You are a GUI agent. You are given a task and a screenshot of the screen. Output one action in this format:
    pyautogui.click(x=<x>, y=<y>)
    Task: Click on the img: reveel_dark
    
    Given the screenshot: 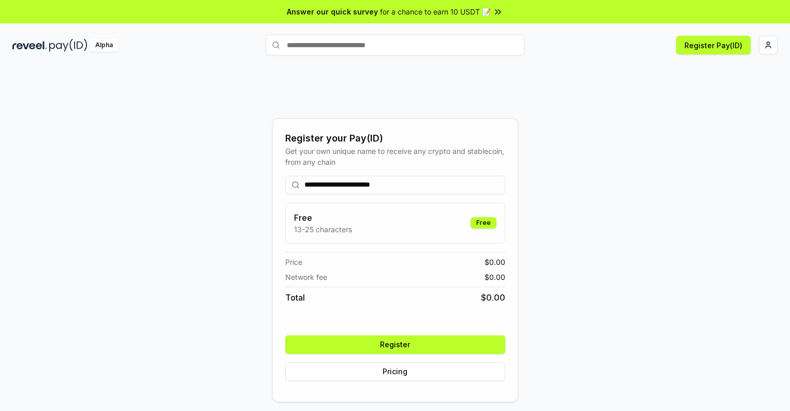 What is the action you would take?
    pyautogui.click(x=30, y=45)
    